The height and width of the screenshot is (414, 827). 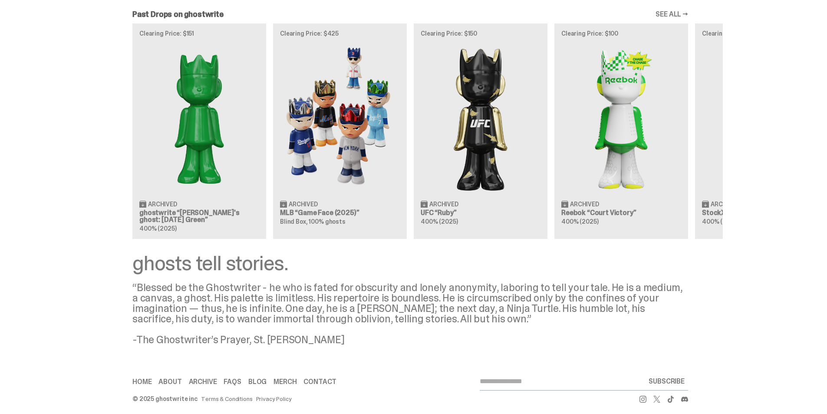 I want to click on a: Home, so click(x=142, y=382).